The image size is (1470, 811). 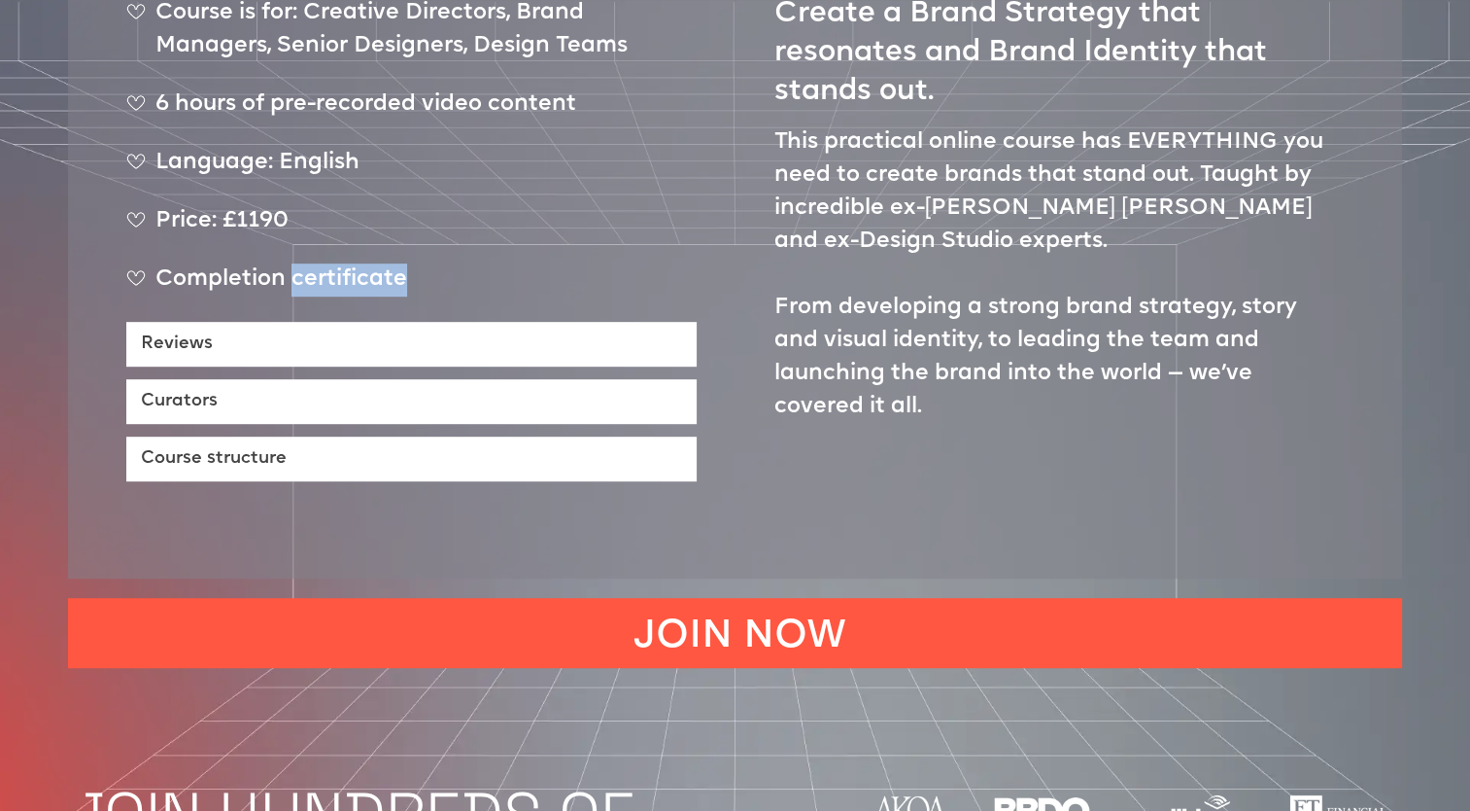 What do you see at coordinates (411, 288) in the screenshot?
I see `div: Completion certificate` at bounding box center [411, 288].